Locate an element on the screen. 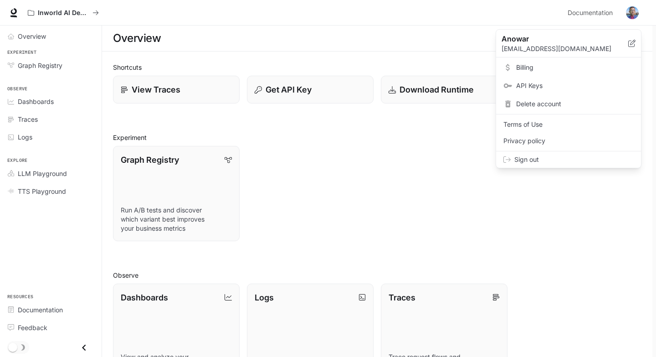 The image size is (656, 357). span: Delete account is located at coordinates (575, 104).